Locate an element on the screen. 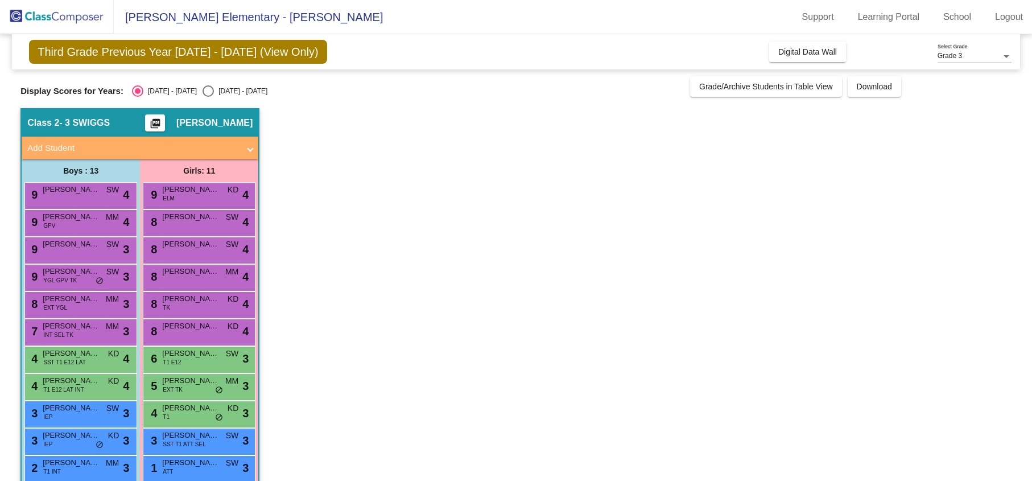 The width and height of the screenshot is (1032, 481). span: Display Scores for Years: is located at coordinates (72, 91).